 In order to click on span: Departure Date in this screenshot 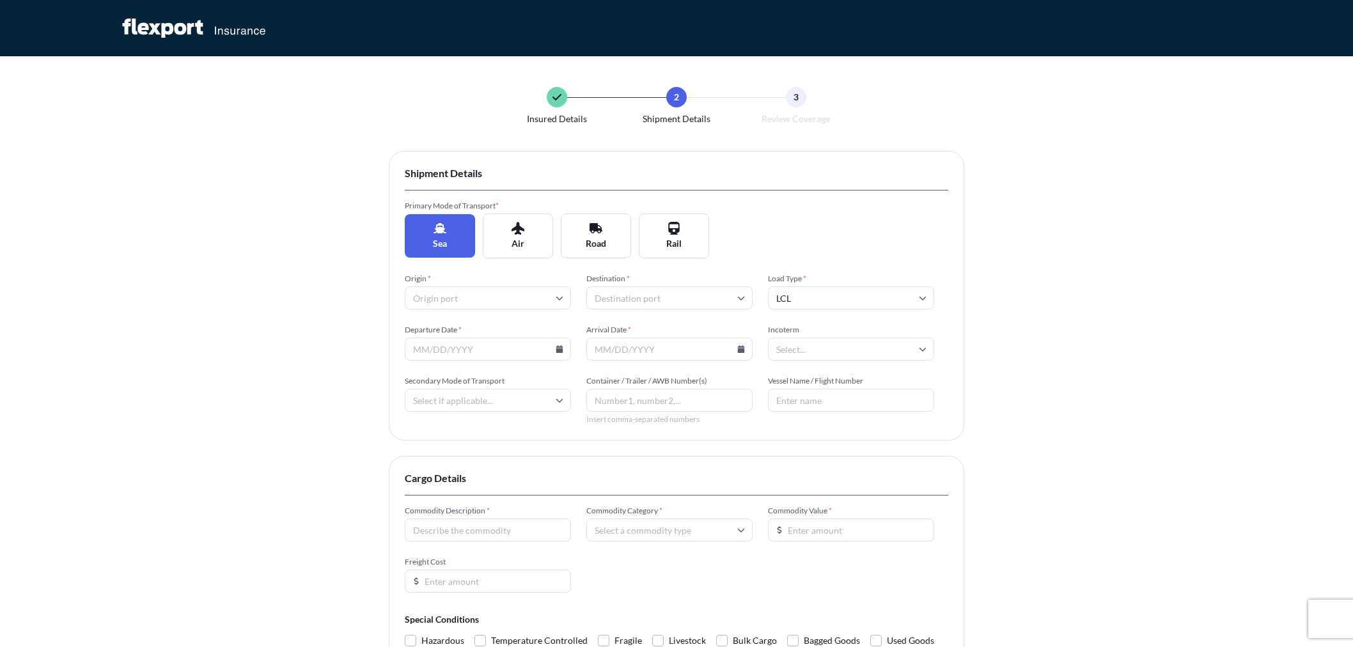, I will do `click(488, 330)`.